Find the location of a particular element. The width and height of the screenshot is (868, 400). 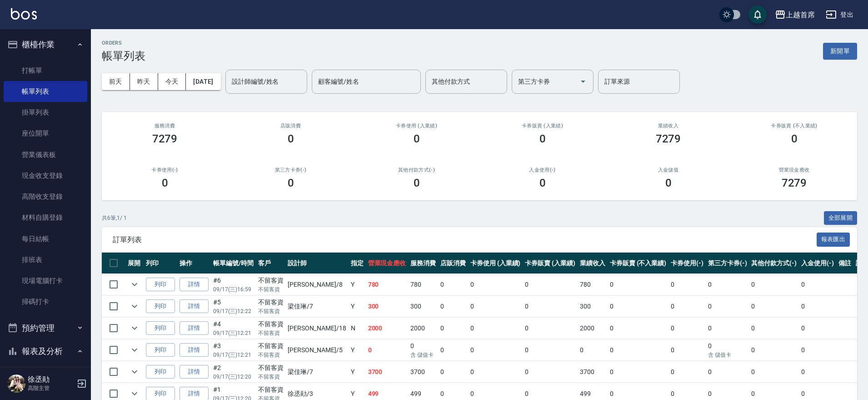

button: 前天 is located at coordinates (116, 81).